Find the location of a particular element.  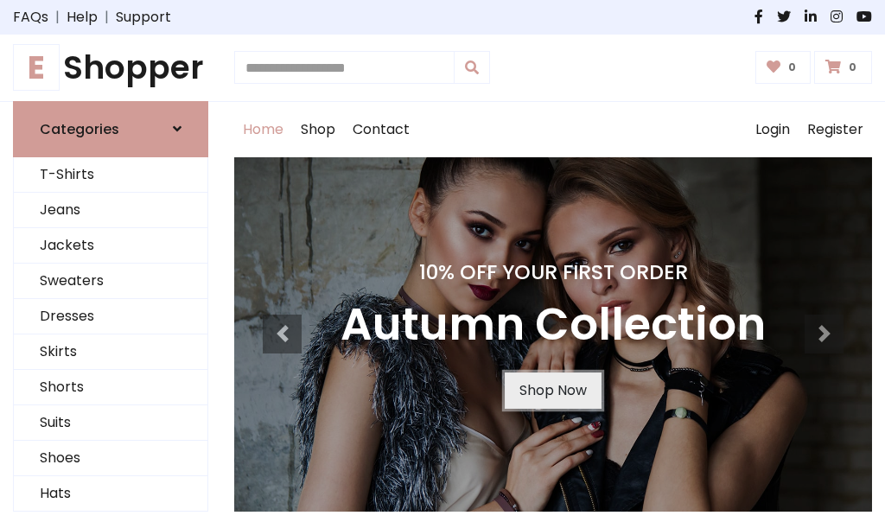

h3: Autumn Collection is located at coordinates (553, 325).